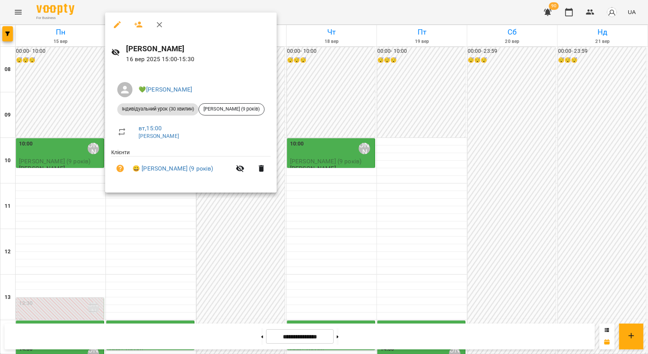 The width and height of the screenshot is (648, 354). Describe the element at coordinates (158, 109) in the screenshot. I see `span: Індивідуальний урок (30 хвилин)` at that location.